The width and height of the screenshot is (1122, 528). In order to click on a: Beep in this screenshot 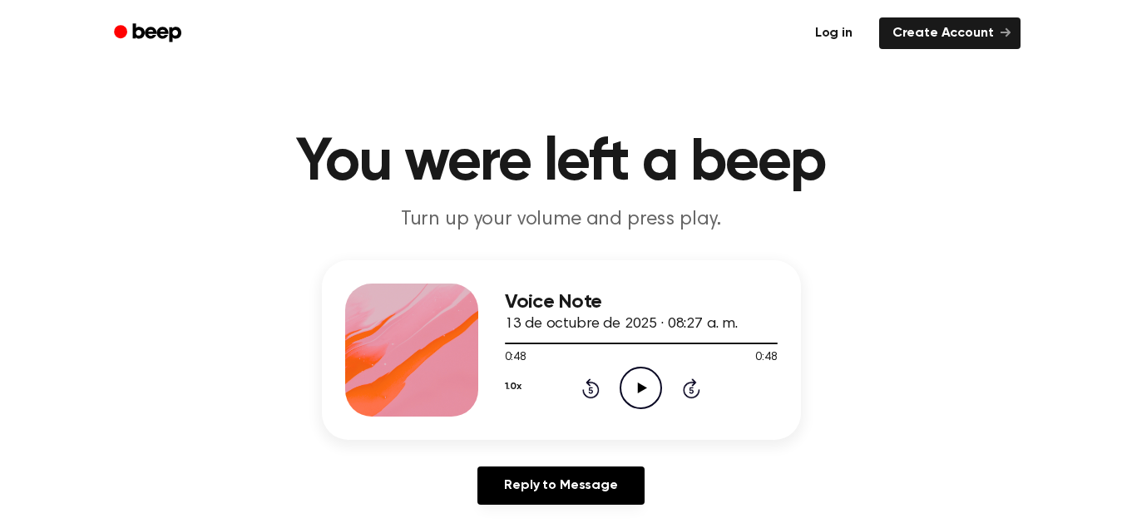, I will do `click(149, 33)`.